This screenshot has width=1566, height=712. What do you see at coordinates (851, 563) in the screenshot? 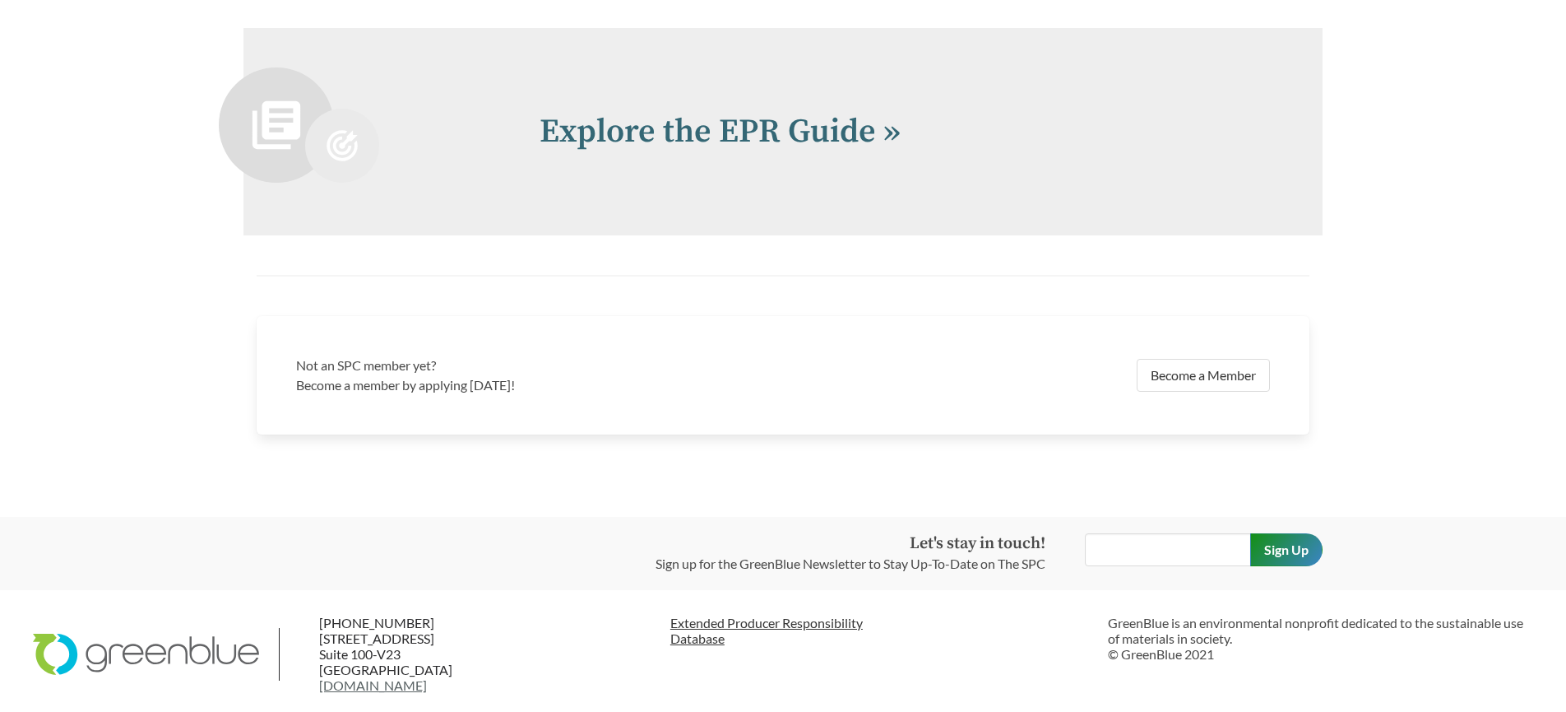
I see `p: Sign up for the GreenBlue Newsletter to Stay Up-To-Date on The SPC` at bounding box center [851, 563].